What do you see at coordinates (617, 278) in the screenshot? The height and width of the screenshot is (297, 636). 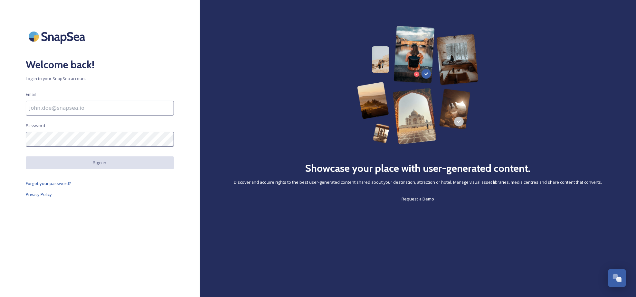 I see `button: Open Chat` at bounding box center [617, 278].